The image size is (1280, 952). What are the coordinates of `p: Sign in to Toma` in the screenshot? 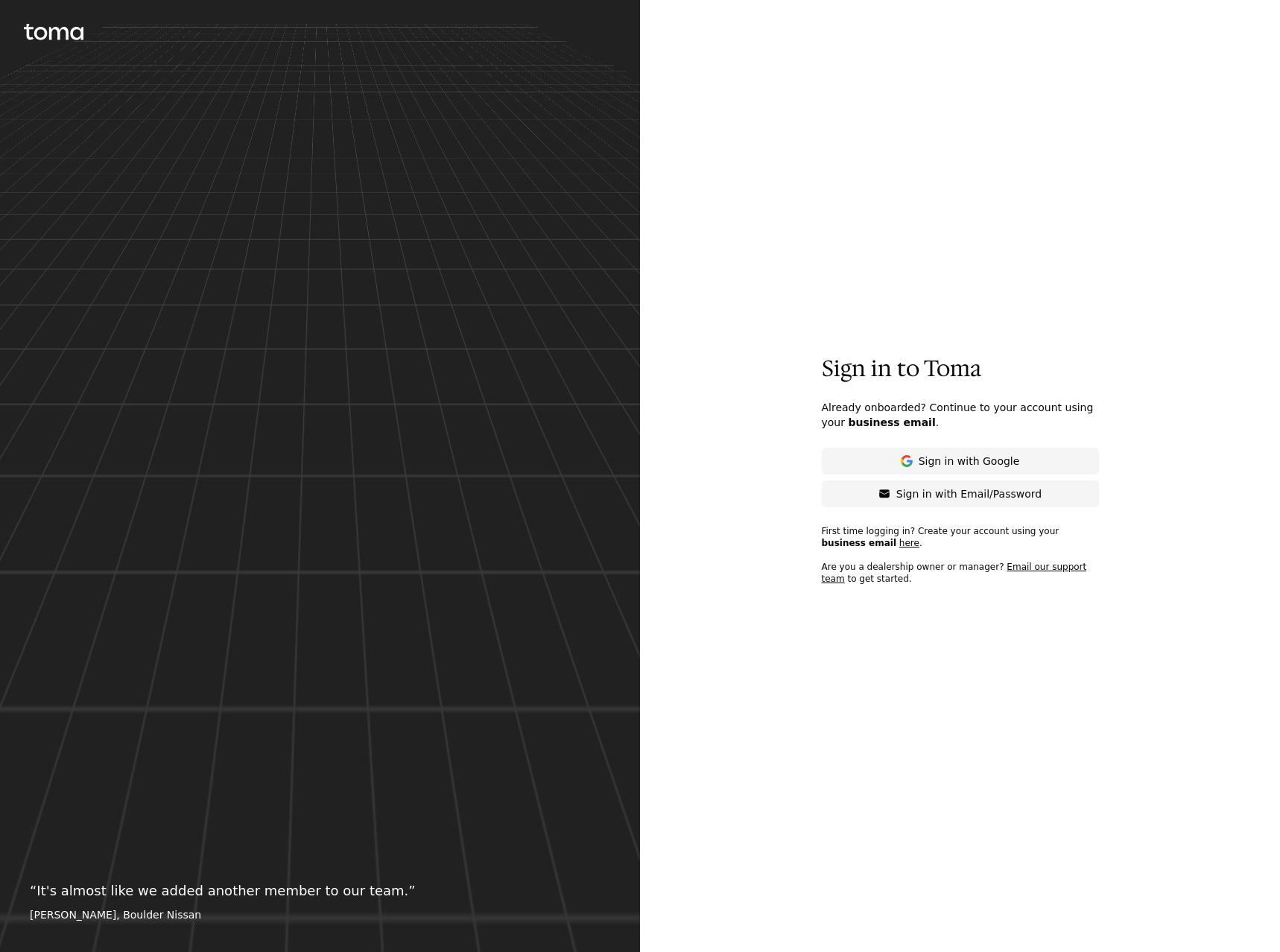 It's located at (960, 369).